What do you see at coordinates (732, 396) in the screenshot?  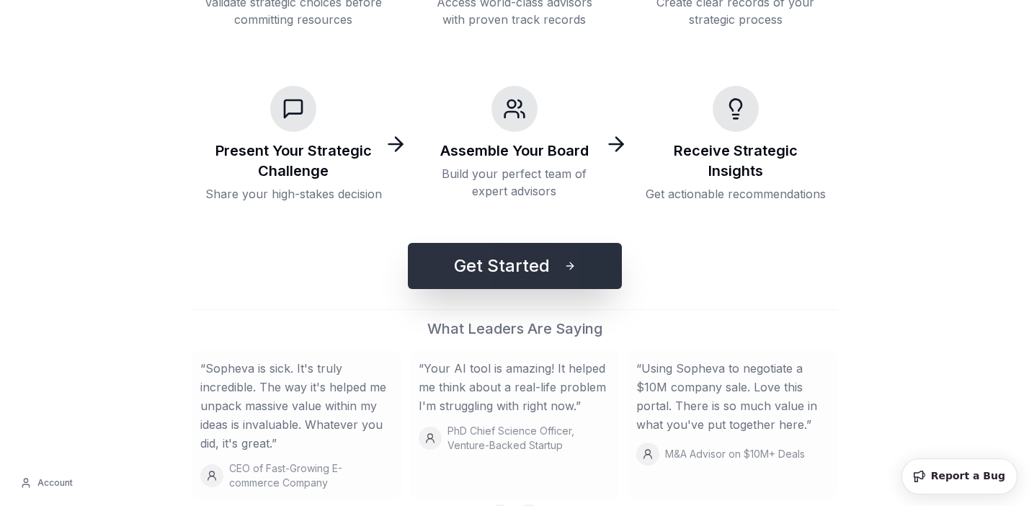 I see `blockquote: “ Using Sopheva to negotiate a $10M company sale. Love this portal. There is so much value in wha...` at bounding box center [732, 396].